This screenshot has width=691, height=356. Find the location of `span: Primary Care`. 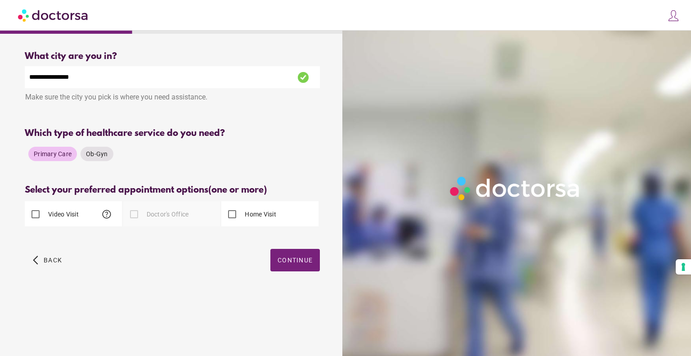

span: Primary Care is located at coordinates (53, 154).